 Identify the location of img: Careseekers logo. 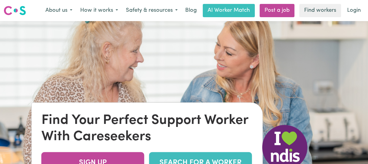
(15, 11).